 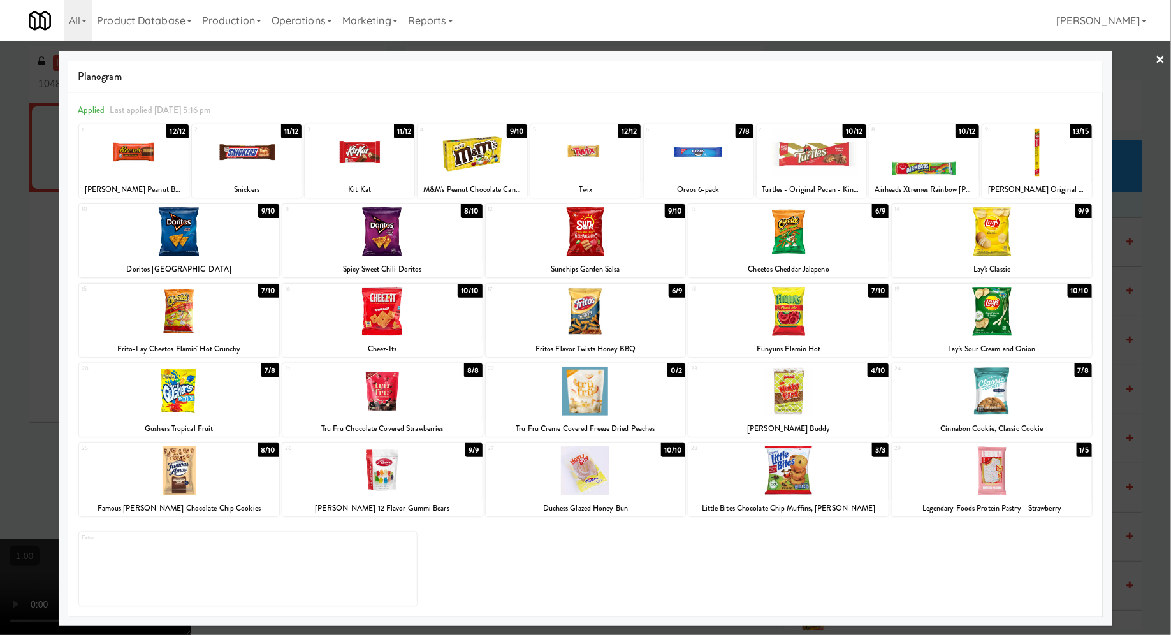 I want to click on div: 8, so click(x=898, y=129).